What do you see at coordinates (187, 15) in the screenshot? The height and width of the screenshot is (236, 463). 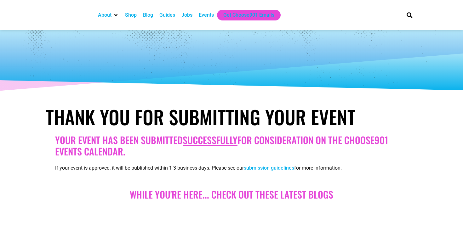 I see `div: Jobs` at bounding box center [187, 15].